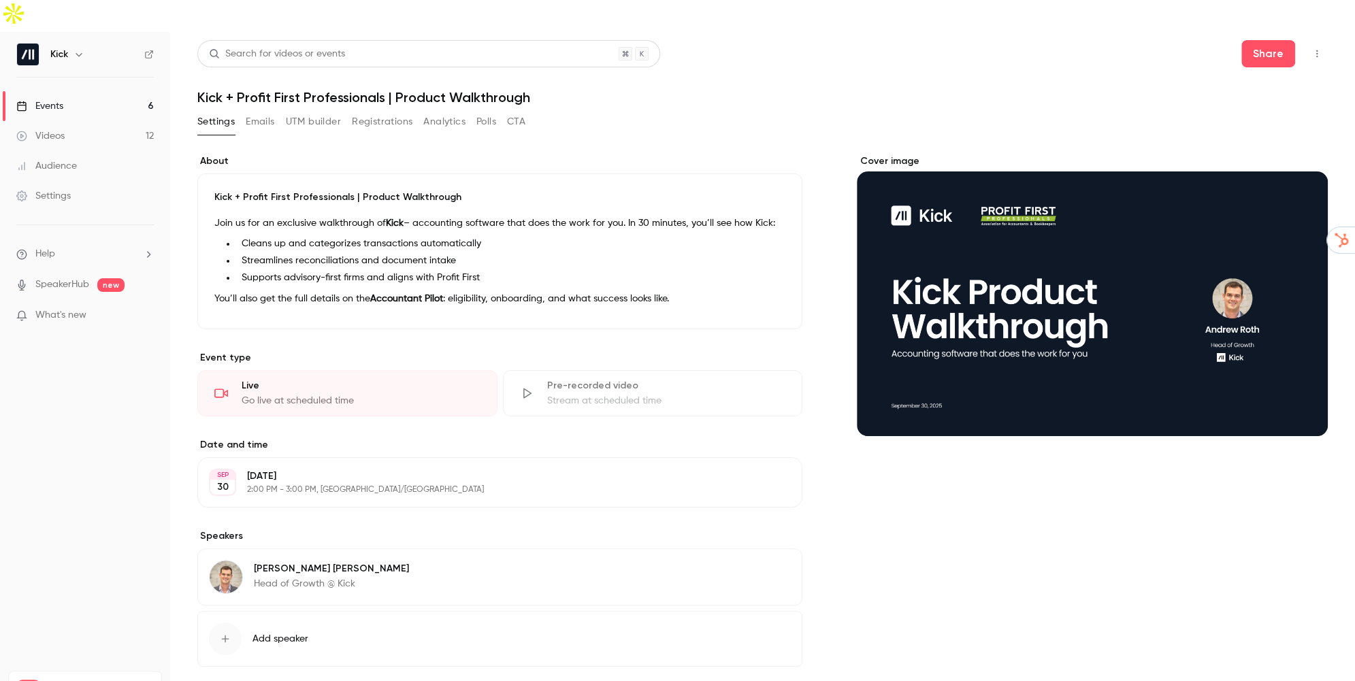  What do you see at coordinates (516, 122) in the screenshot?
I see `button: CTA` at bounding box center [516, 122].